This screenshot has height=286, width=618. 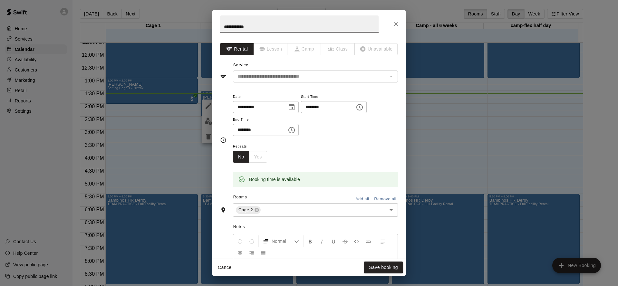 What do you see at coordinates (391, 210) in the screenshot?
I see `button: Open` at bounding box center [391, 210].